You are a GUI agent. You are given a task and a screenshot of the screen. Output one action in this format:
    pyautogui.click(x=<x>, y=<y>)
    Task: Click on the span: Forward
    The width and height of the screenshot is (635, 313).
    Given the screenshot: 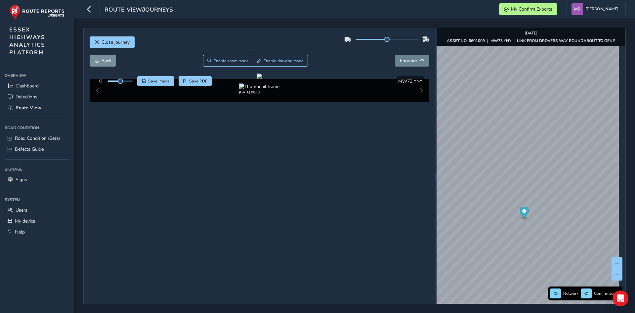 What is the action you would take?
    pyautogui.click(x=409, y=61)
    